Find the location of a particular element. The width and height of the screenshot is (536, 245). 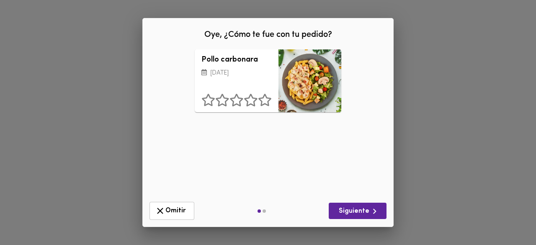

span: Siguiente is located at coordinates (358, 211).